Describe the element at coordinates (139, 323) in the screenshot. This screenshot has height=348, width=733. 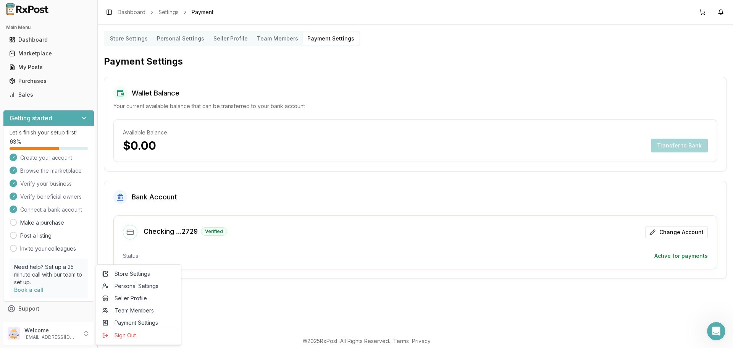
I see `a: Payment Settings` at that location.